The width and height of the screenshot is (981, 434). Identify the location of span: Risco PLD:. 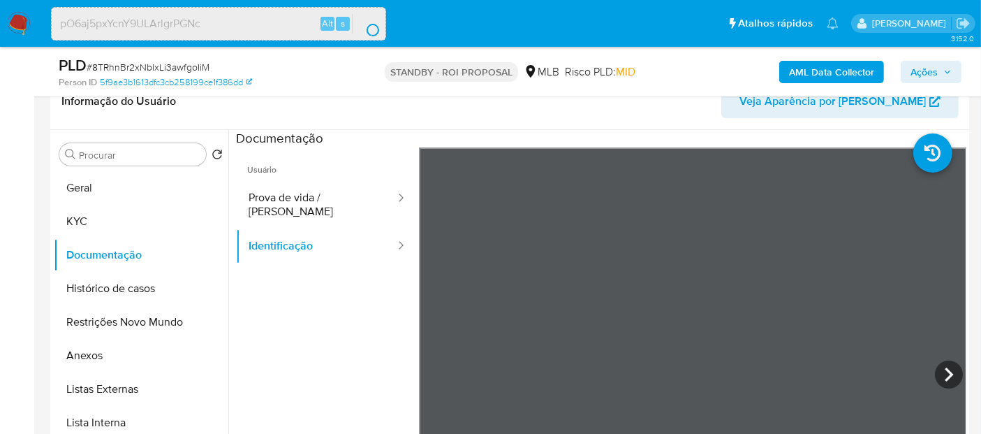
(600, 72).